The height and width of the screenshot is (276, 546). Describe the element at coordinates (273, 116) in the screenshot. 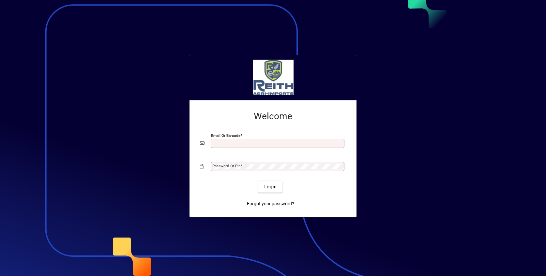

I see `h2: Welcome` at that location.